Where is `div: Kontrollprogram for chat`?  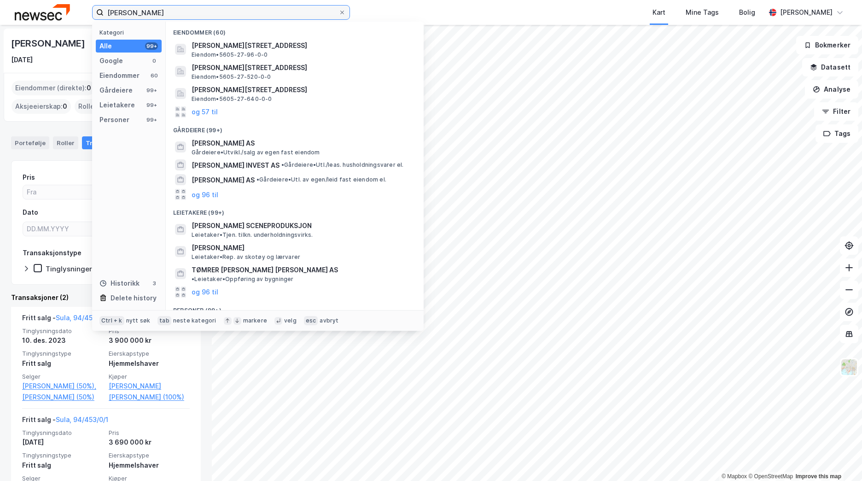 div: Kontrollprogram for chat is located at coordinates (839, 459).